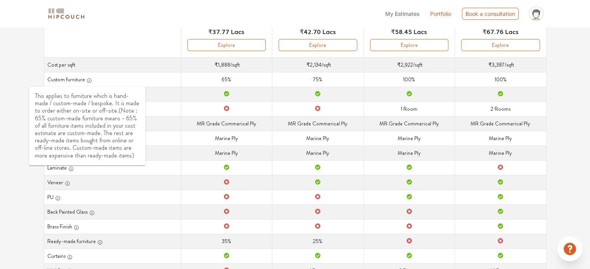  I want to click on td: 35%, so click(226, 242).